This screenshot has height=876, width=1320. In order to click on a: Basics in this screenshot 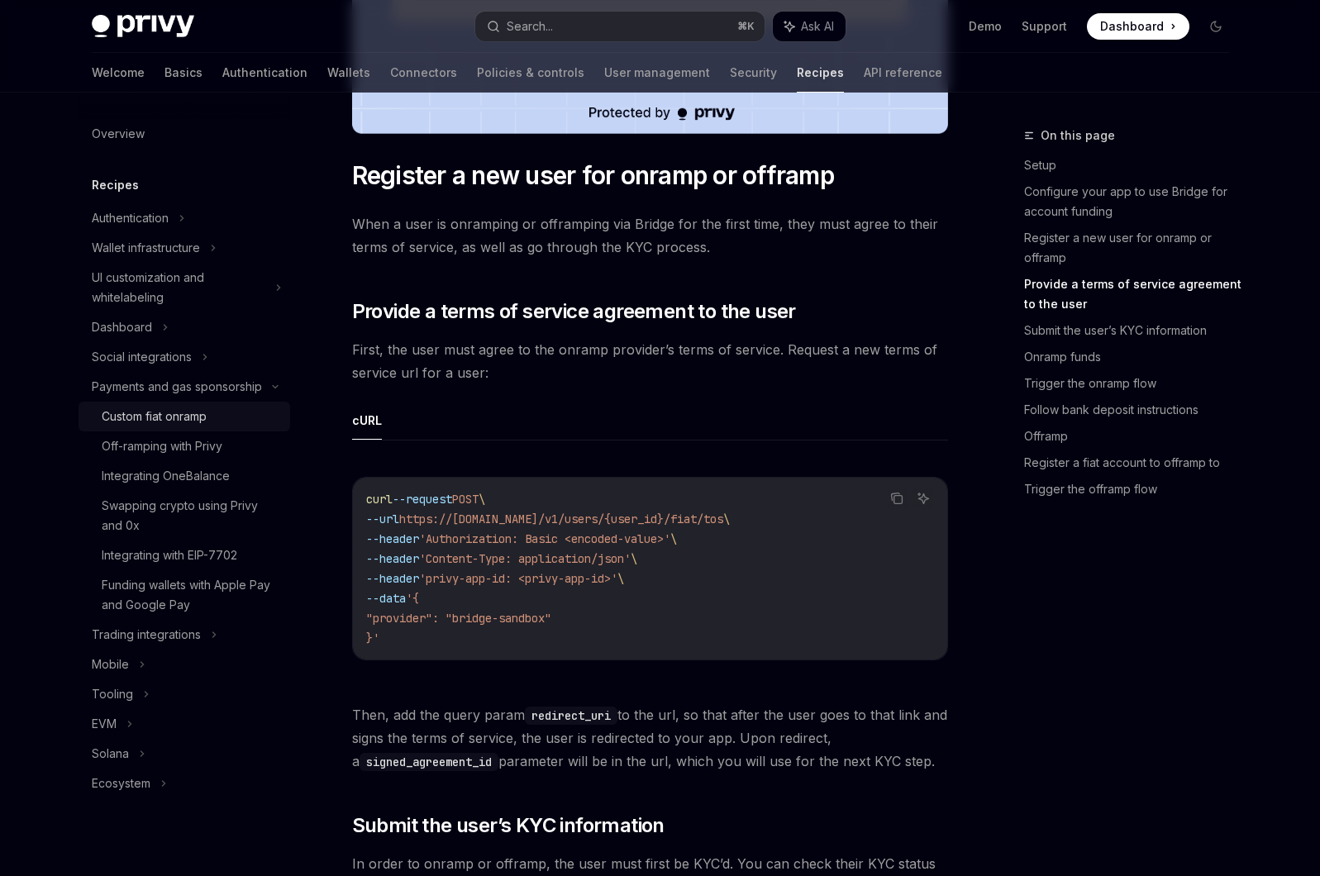, I will do `click(183, 73)`.